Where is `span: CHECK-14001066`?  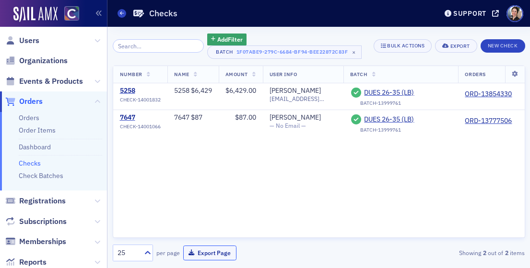
span: CHECK-14001066 is located at coordinates (140, 127).